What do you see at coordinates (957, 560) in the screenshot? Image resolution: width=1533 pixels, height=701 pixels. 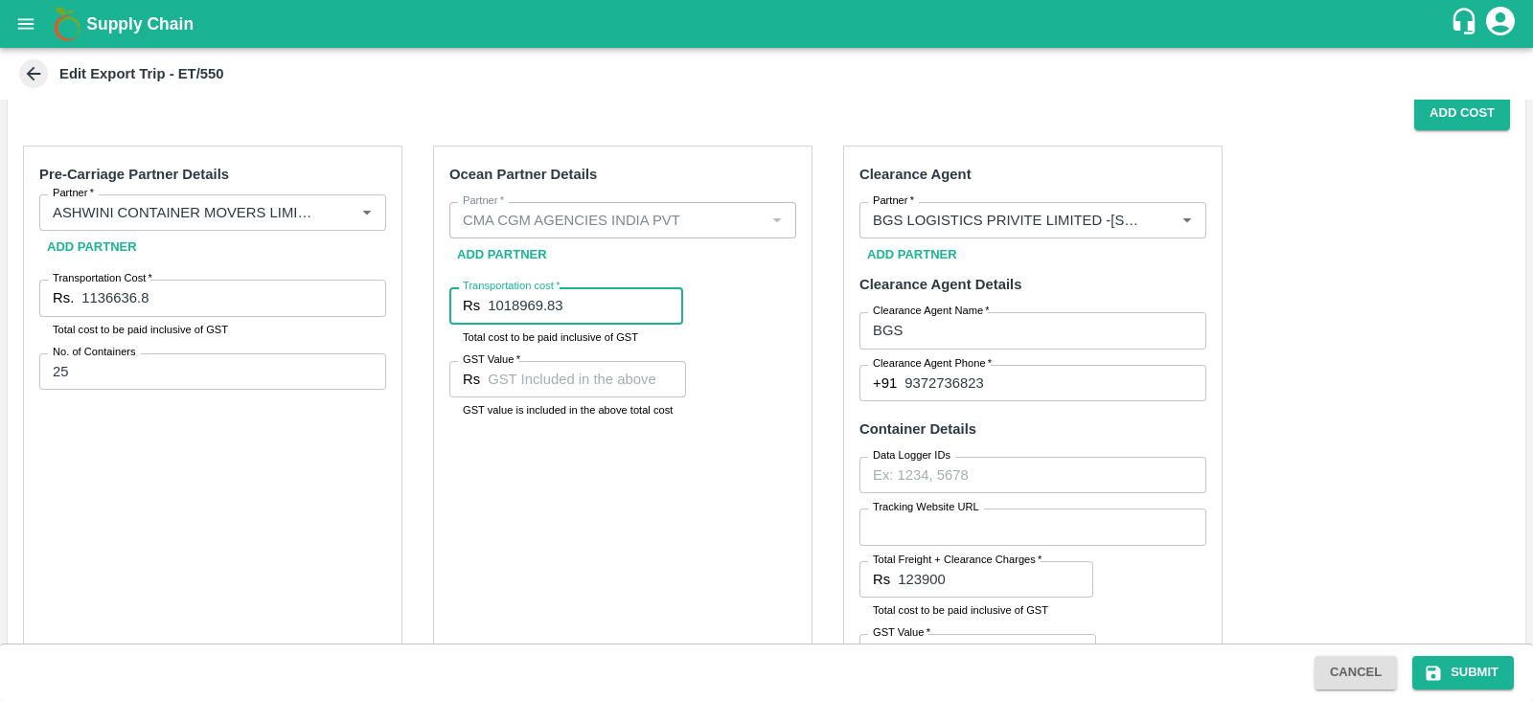 I see `label: Total Freight + Clearance Charges` at bounding box center [957, 560].